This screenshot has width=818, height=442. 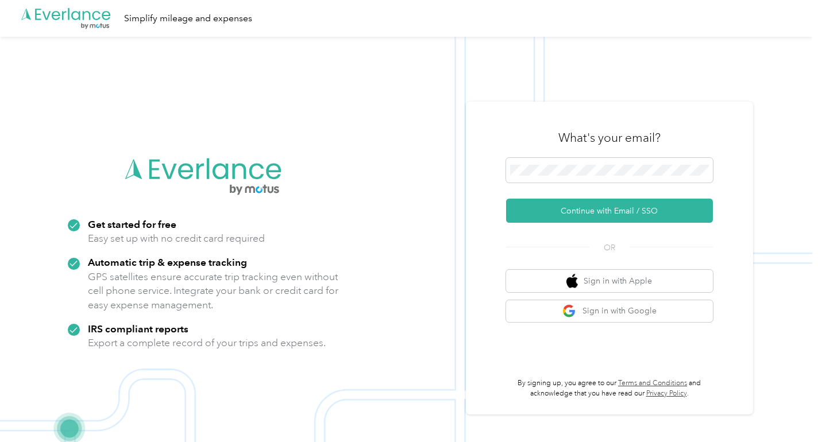 I want to click on button: Continue with Email / SSO, so click(x=610, y=211).